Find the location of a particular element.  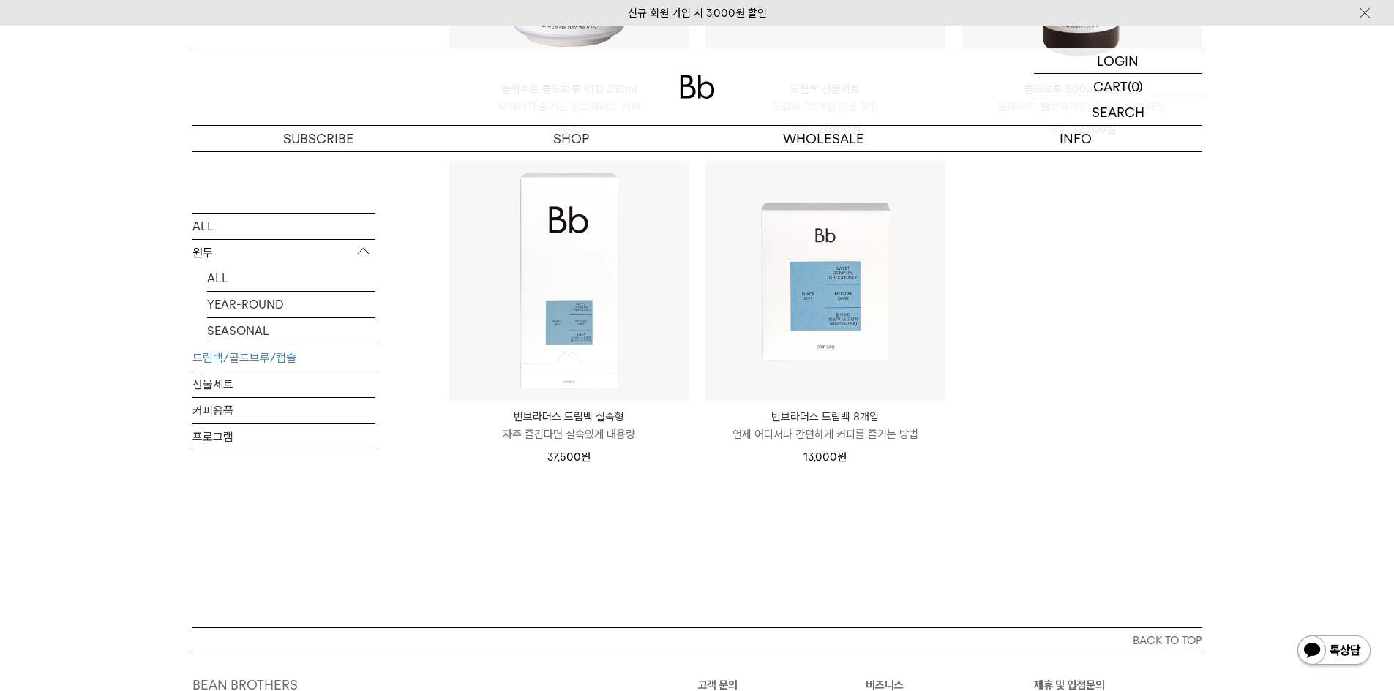

a: SUBSCRIBE is located at coordinates (318, 138).